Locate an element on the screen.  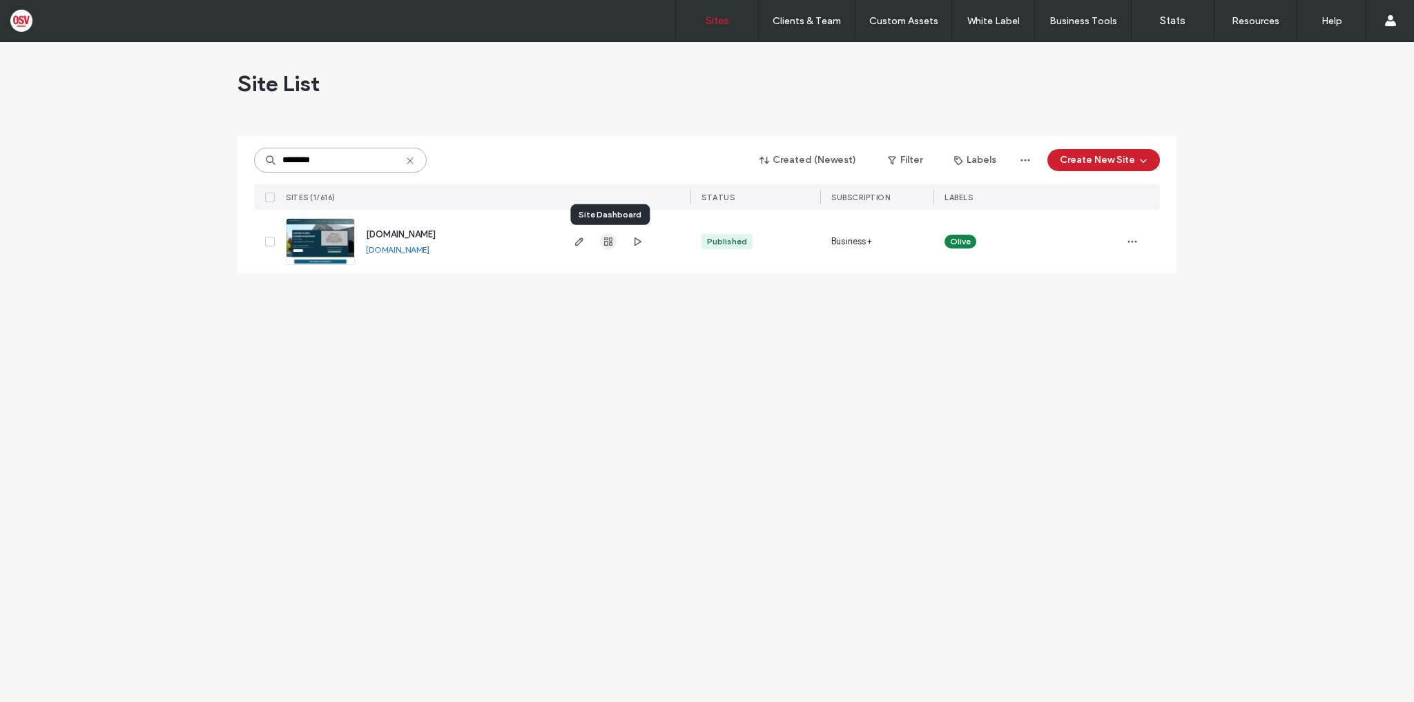
button: Create New Site is located at coordinates (1103, 160).